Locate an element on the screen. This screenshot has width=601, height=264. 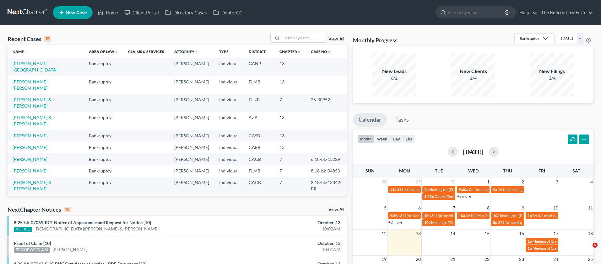
span: 8 is located at coordinates (488, 208).